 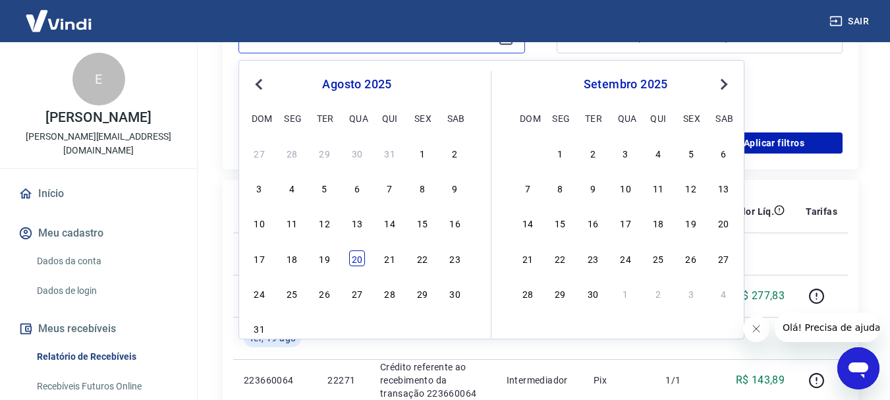 What do you see at coordinates (626, 258) in the screenshot?
I see `div: Choose quarta-feira, 24 de setembro de 2025` at bounding box center [626, 258].